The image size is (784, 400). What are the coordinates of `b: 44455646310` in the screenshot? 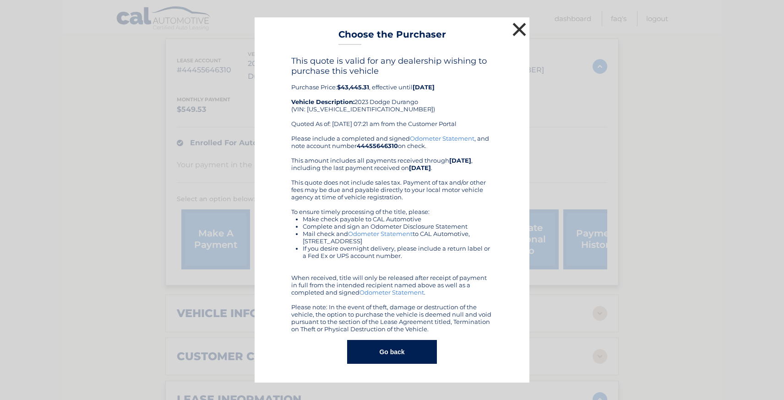 It's located at (377, 146).